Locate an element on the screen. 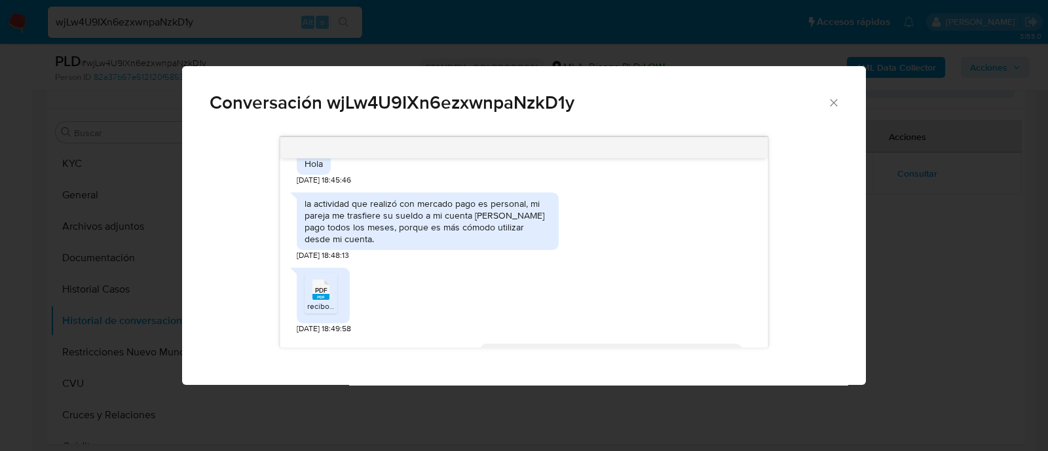 The image size is (1048, 451). span: recibo202506153445.pdf is located at coordinates (351, 306).